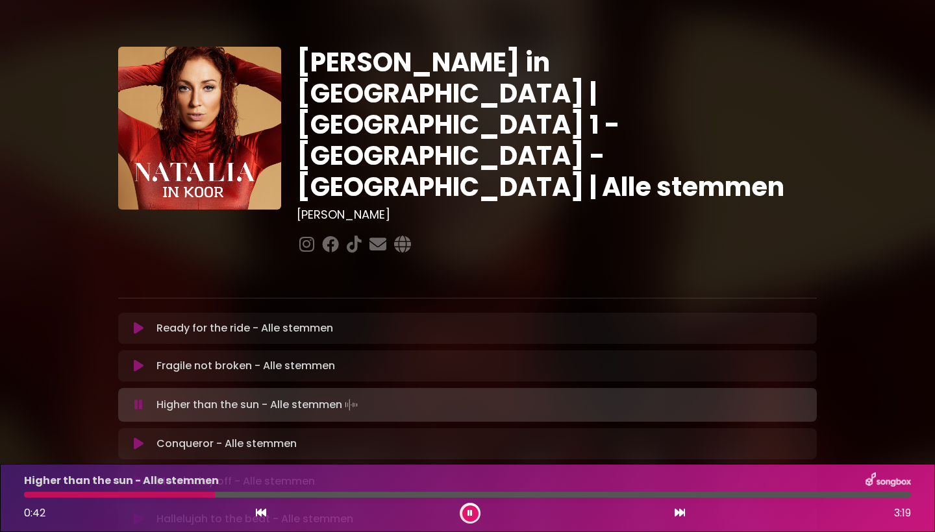  What do you see at coordinates (227, 444) in the screenshot?
I see `p: Conqueror - Alle stemmen` at bounding box center [227, 444].